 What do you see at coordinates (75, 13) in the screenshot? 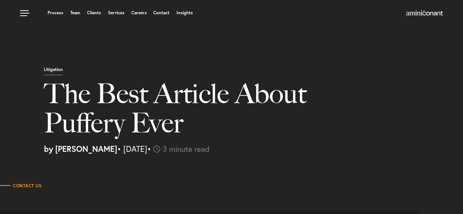
I see `a: Team` at bounding box center [75, 13].